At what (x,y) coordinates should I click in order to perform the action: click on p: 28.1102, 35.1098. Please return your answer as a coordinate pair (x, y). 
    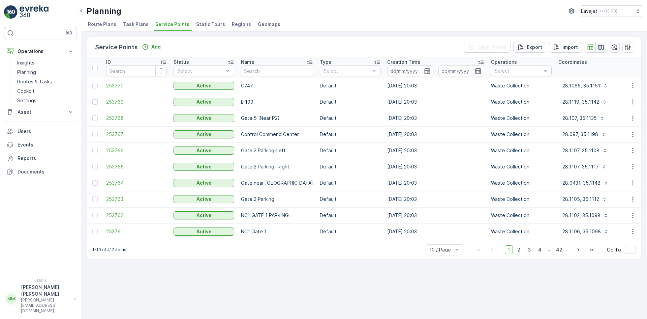
    Looking at the image, I should click on (582, 215).